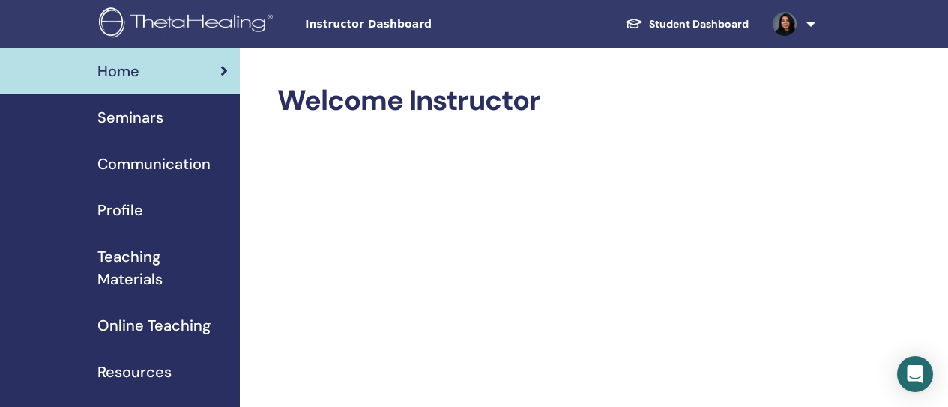  What do you see at coordinates (118, 71) in the screenshot?
I see `span: Home` at bounding box center [118, 71].